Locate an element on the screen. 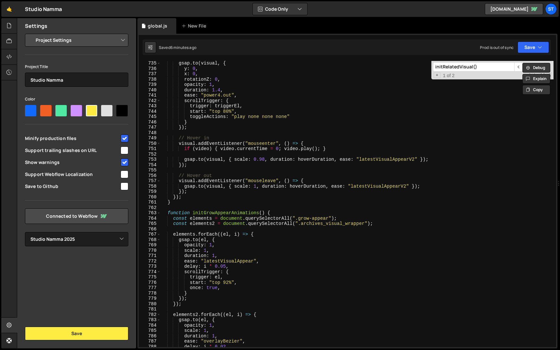  div: 751 is located at coordinates (150, 149).